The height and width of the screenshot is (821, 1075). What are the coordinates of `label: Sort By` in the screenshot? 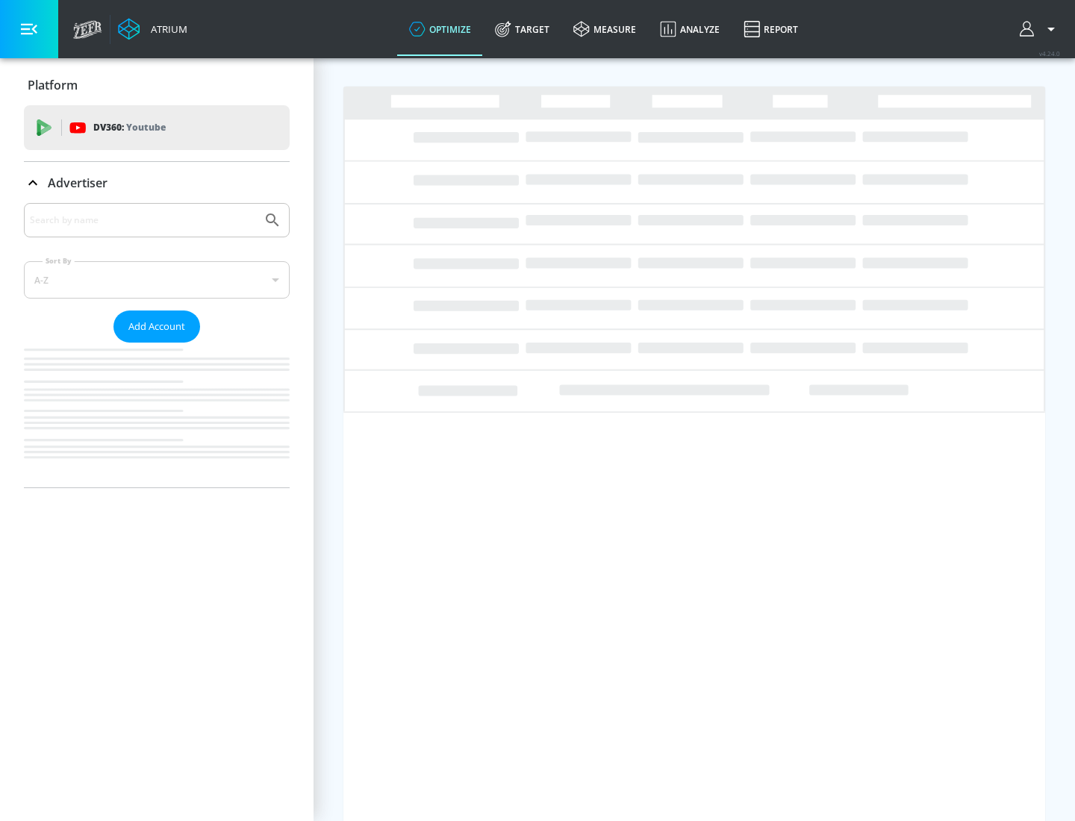 It's located at (58, 261).